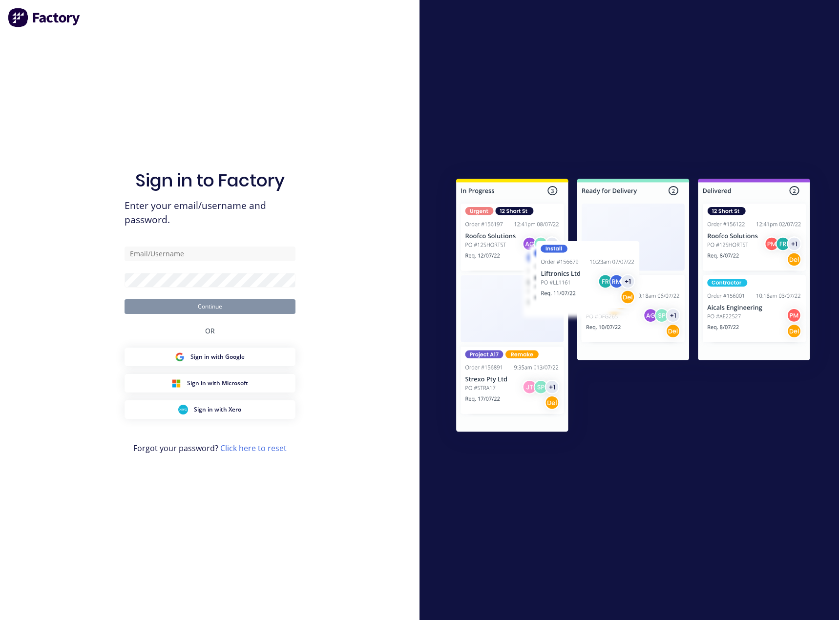  Describe the element at coordinates (210, 448) in the screenshot. I see `span: Forgot your password?` at that location.